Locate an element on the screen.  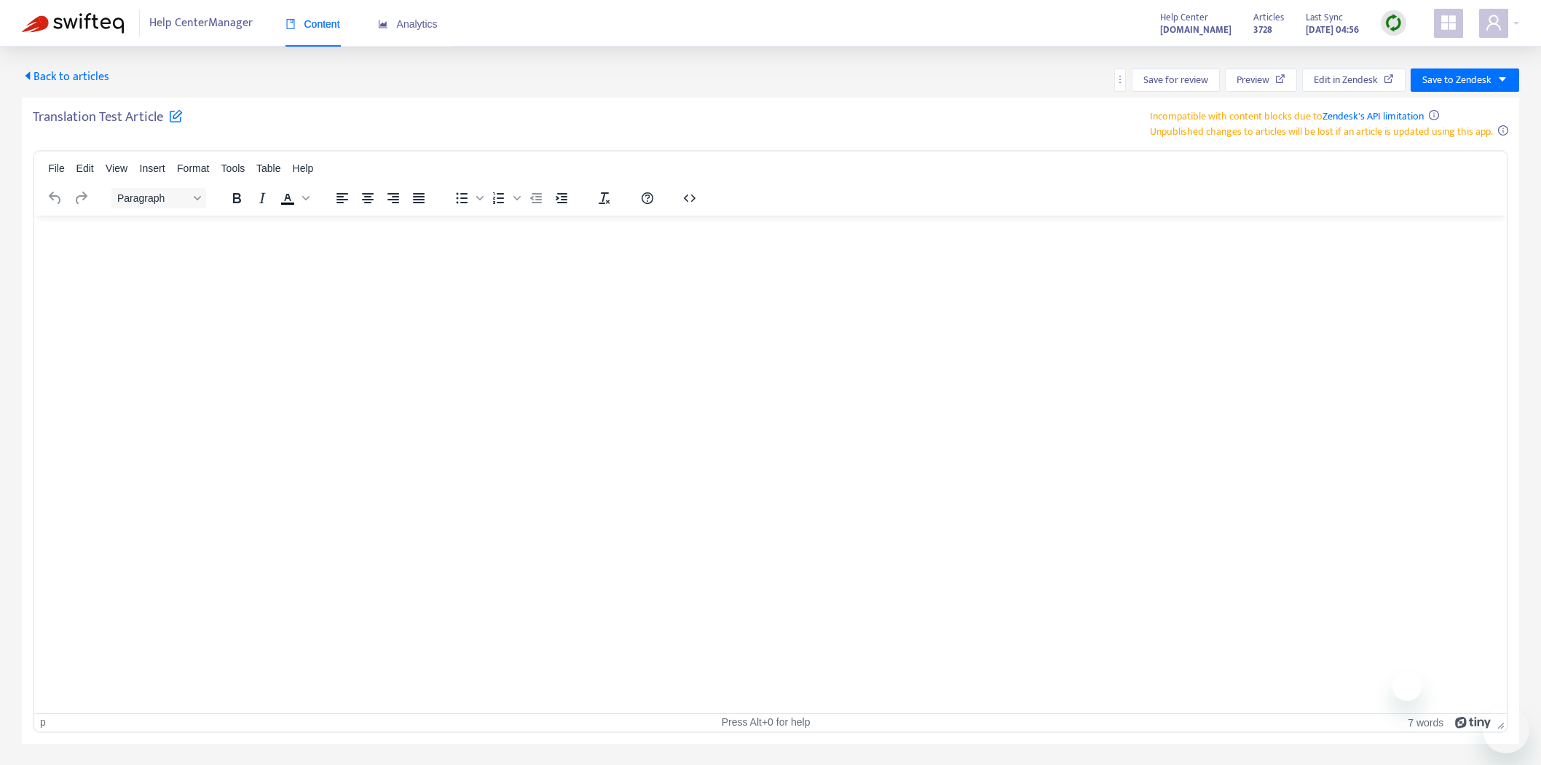
button: Align right is located at coordinates (393, 198).